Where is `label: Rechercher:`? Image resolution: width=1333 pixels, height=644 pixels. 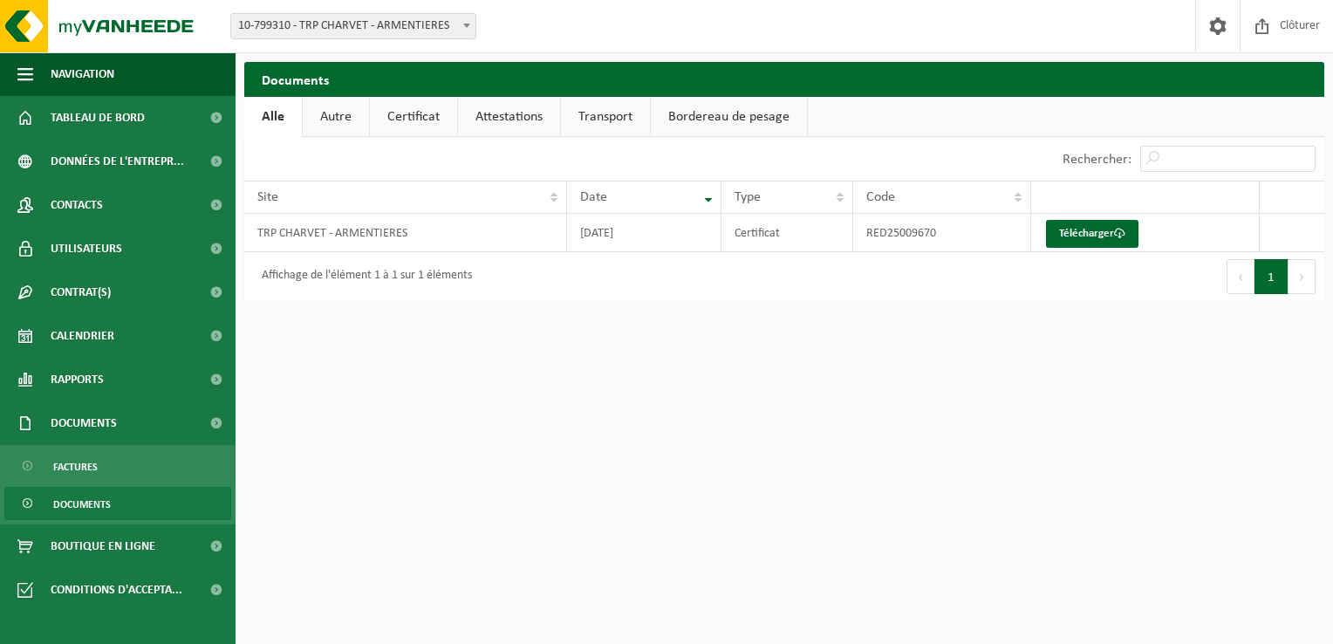
label: Rechercher: is located at coordinates (1096, 160).